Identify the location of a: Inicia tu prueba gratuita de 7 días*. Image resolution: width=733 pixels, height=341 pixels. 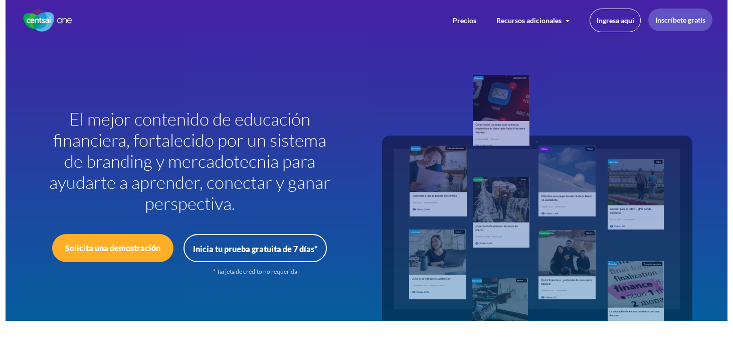
(255, 248).